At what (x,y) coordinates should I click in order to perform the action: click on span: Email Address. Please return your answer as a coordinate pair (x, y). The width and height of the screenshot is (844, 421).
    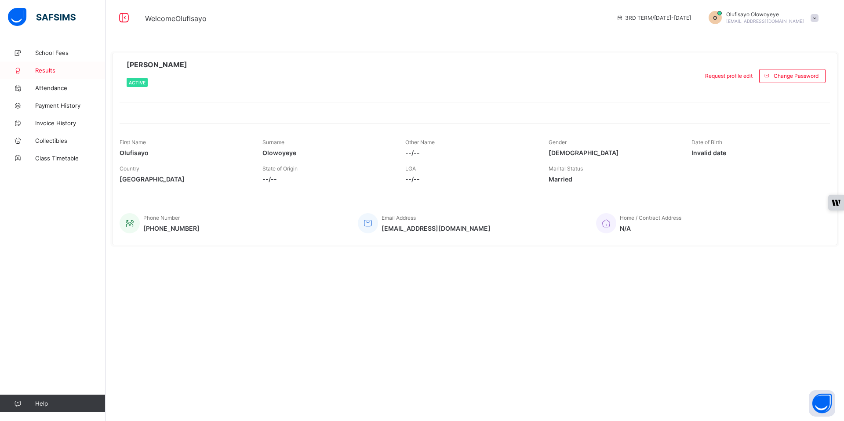
    Looking at the image, I should click on (399, 218).